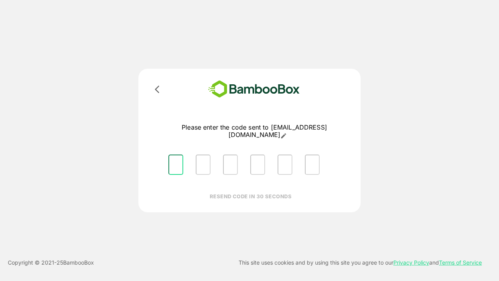  Describe the element at coordinates (230, 164) in the screenshot. I see `input: Please enter OTP character 3` at that location.